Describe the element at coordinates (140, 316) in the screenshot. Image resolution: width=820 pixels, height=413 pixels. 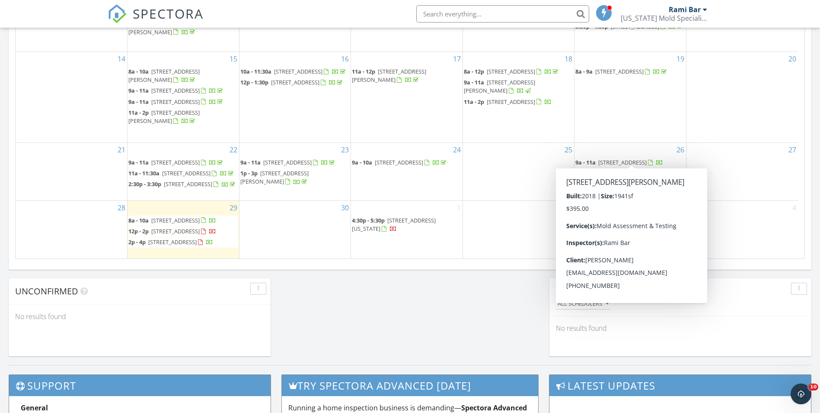
I see `div: No results found` at that location.